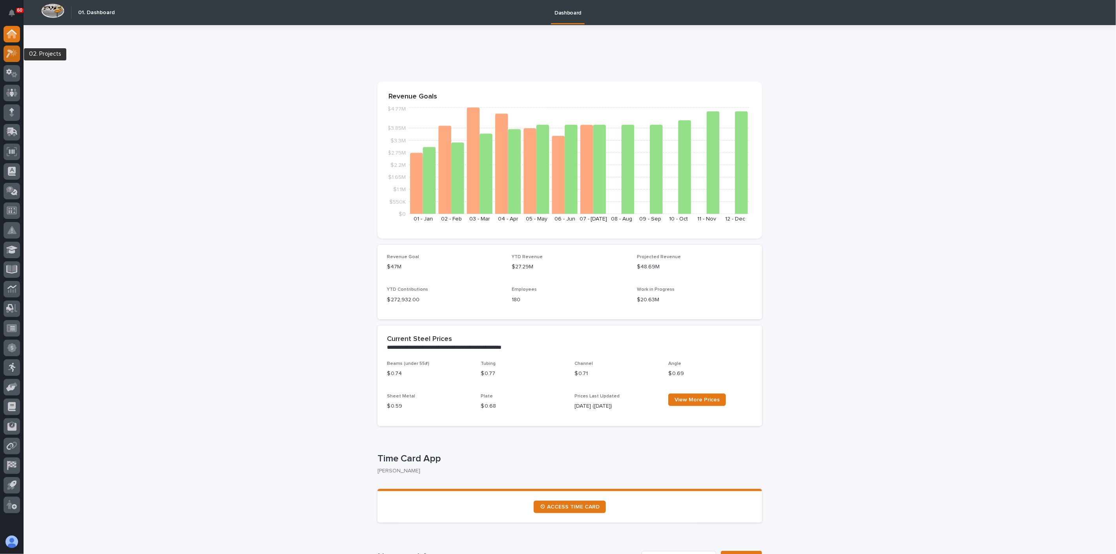 This screenshot has width=1116, height=554. Describe the element at coordinates (423, 219) in the screenshot. I see `text: 01 - Jan` at that location.